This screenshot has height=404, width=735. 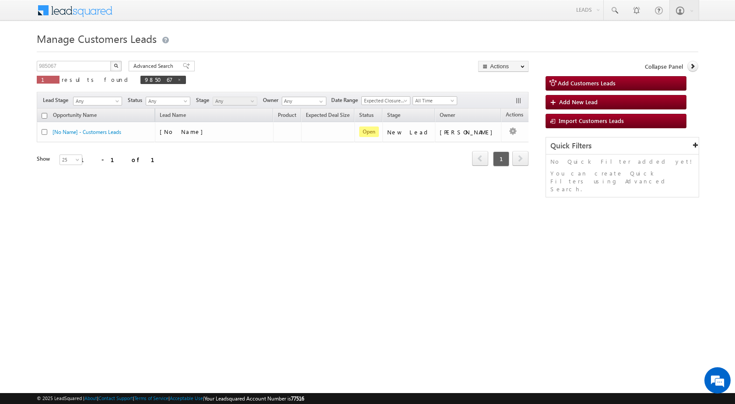 What do you see at coordinates (122, 159) in the screenshot?
I see `div: 1 - 1 of 1` at bounding box center [122, 159].